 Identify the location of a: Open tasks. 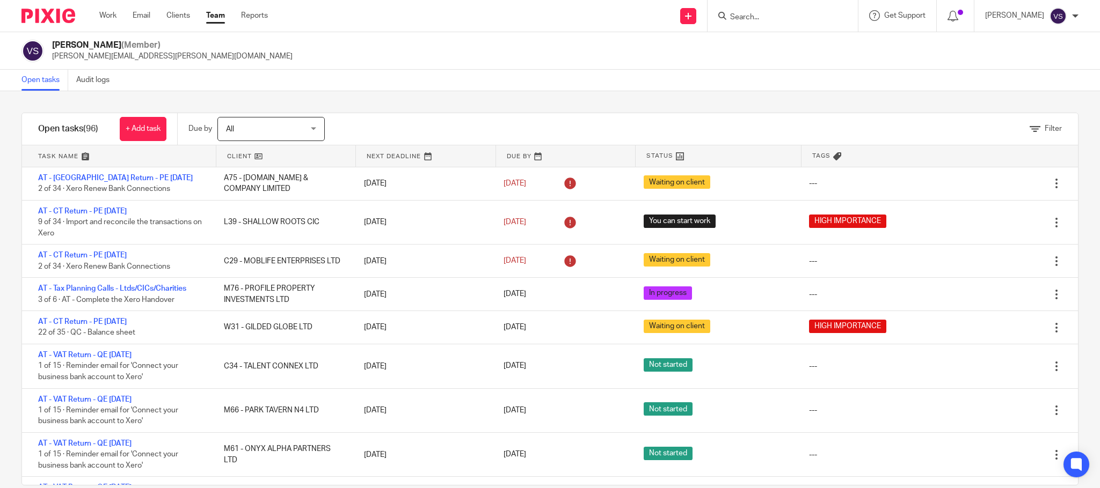
(45, 80).